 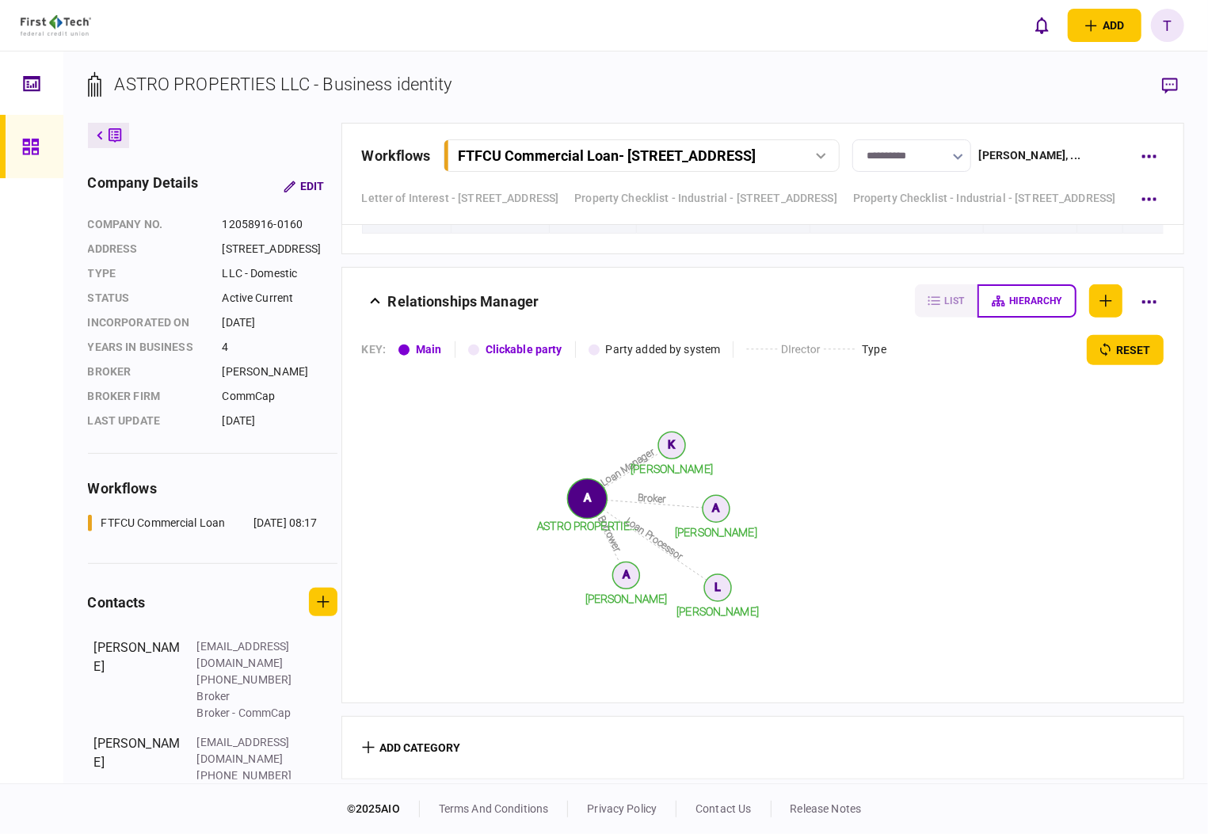 I want to click on div: Party added by system, so click(x=663, y=349).